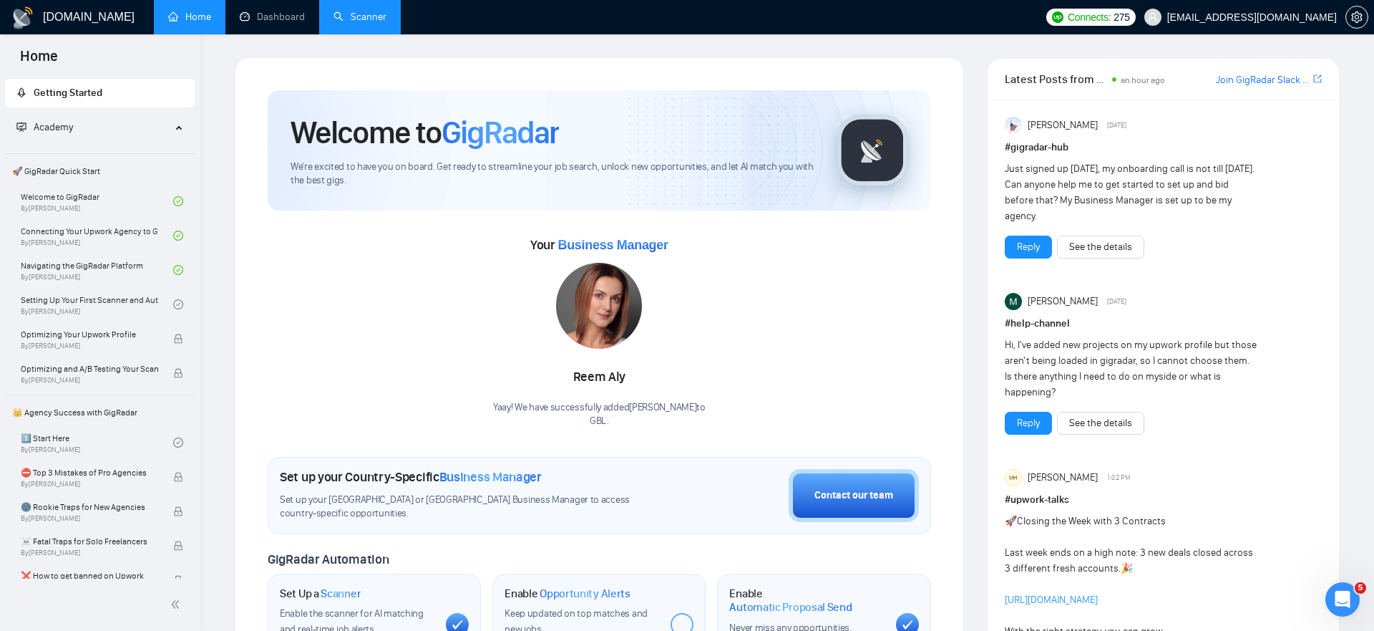 The height and width of the screenshot is (631, 1374). Describe the element at coordinates (68, 92) in the screenshot. I see `span: Getting Started` at that location.